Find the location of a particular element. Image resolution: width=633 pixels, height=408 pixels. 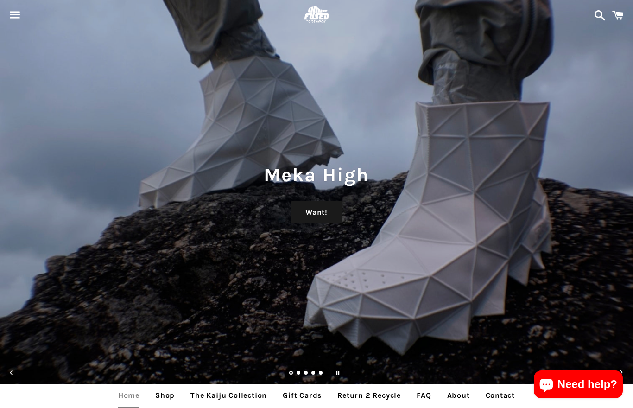

a: Contact is located at coordinates (501, 395).